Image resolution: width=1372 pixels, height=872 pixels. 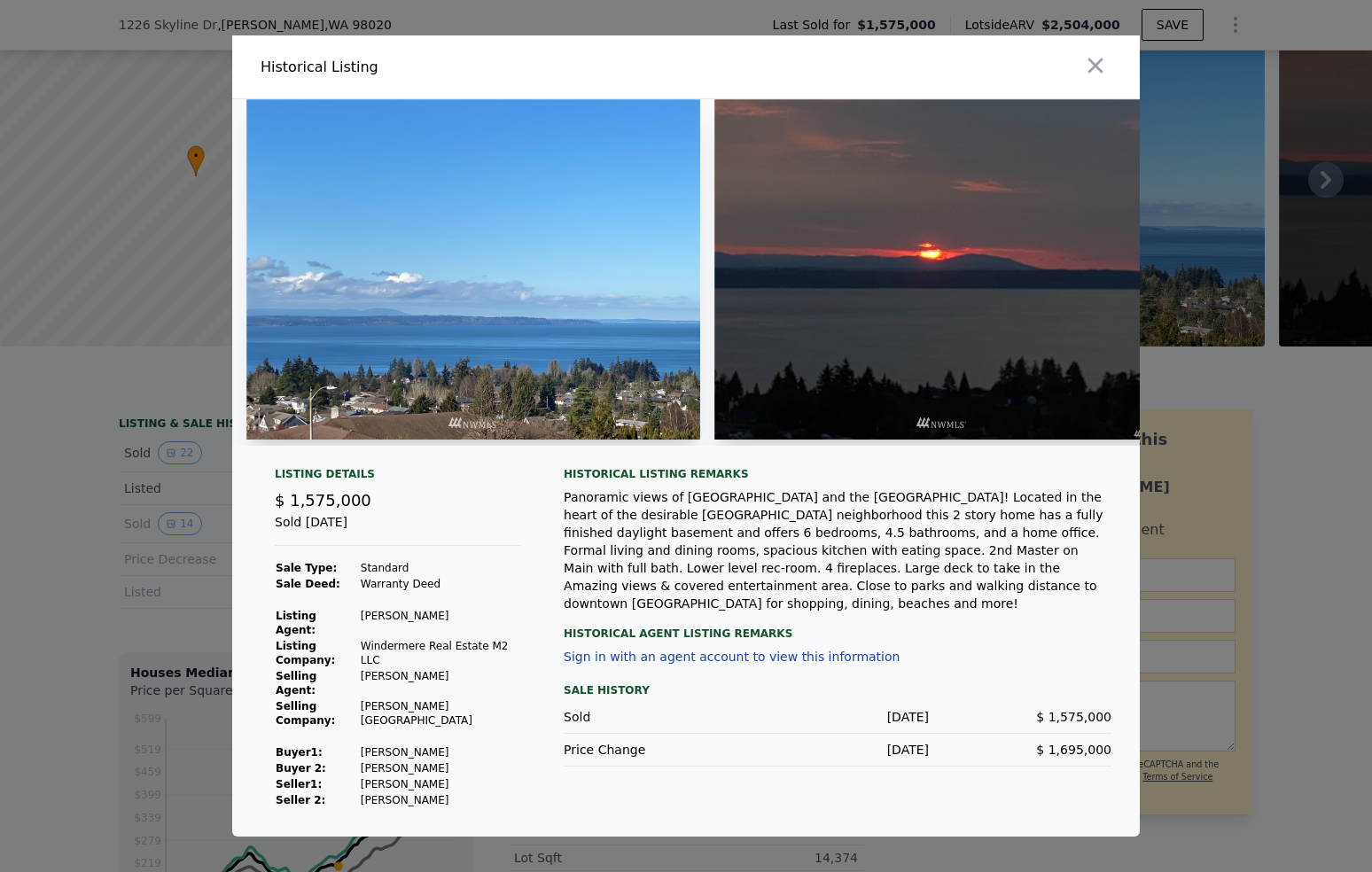 I want to click on strong: Buyer 1 :, so click(x=299, y=752).